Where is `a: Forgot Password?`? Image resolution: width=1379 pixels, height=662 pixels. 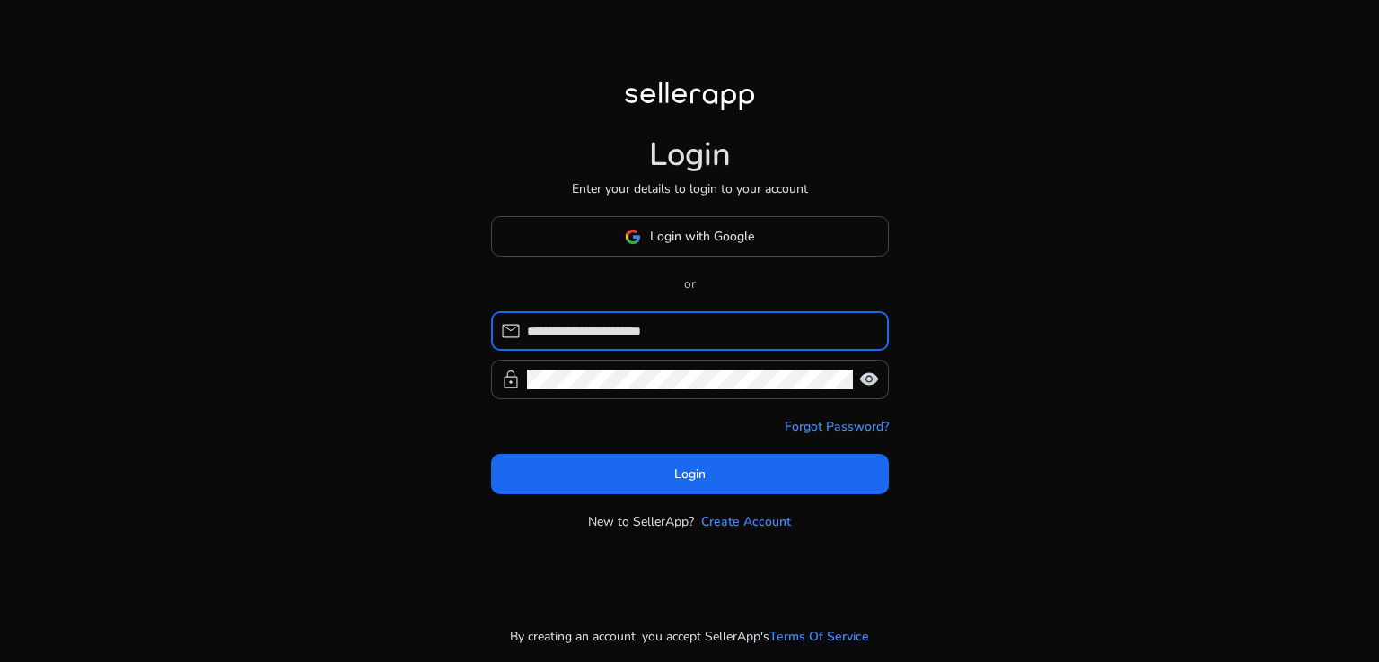
a: Forgot Password? is located at coordinates (836, 426).